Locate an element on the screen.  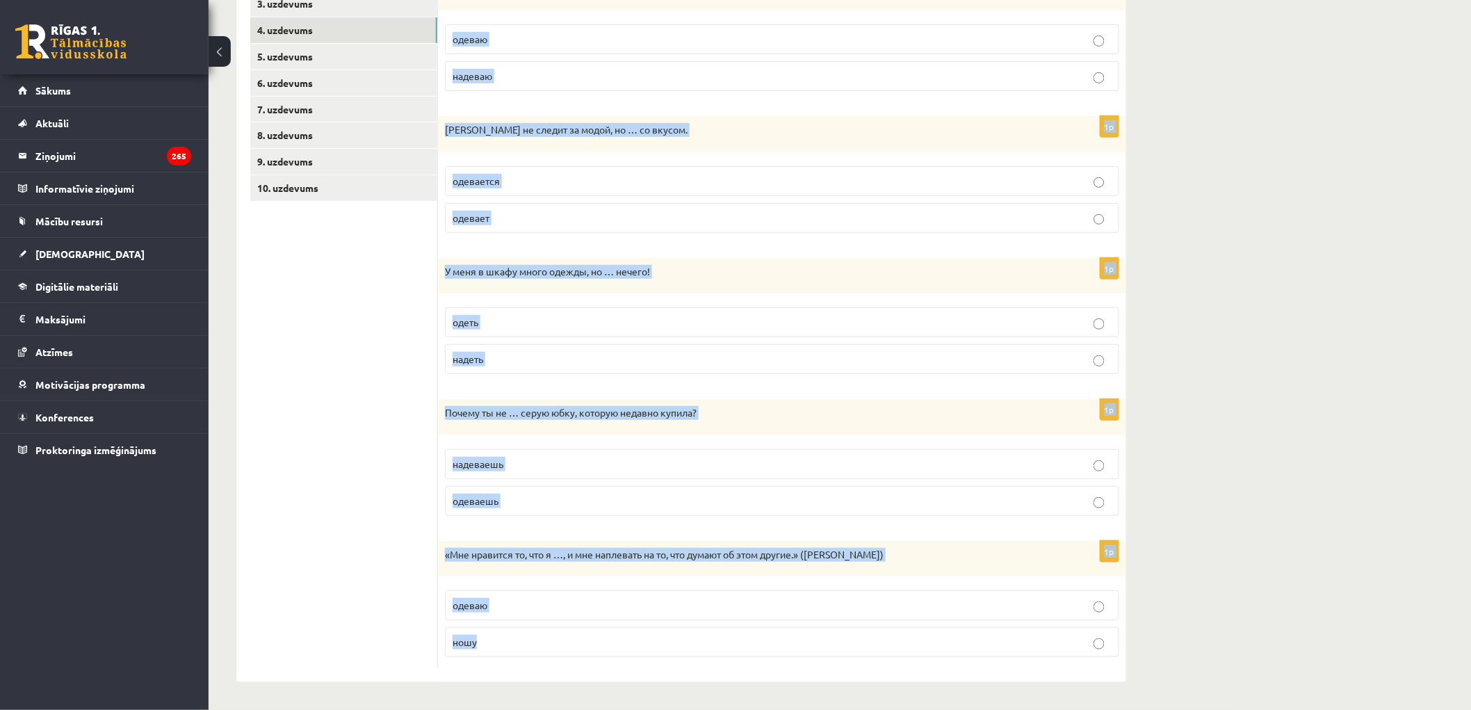
input: одевается is located at coordinates (1099, 183).